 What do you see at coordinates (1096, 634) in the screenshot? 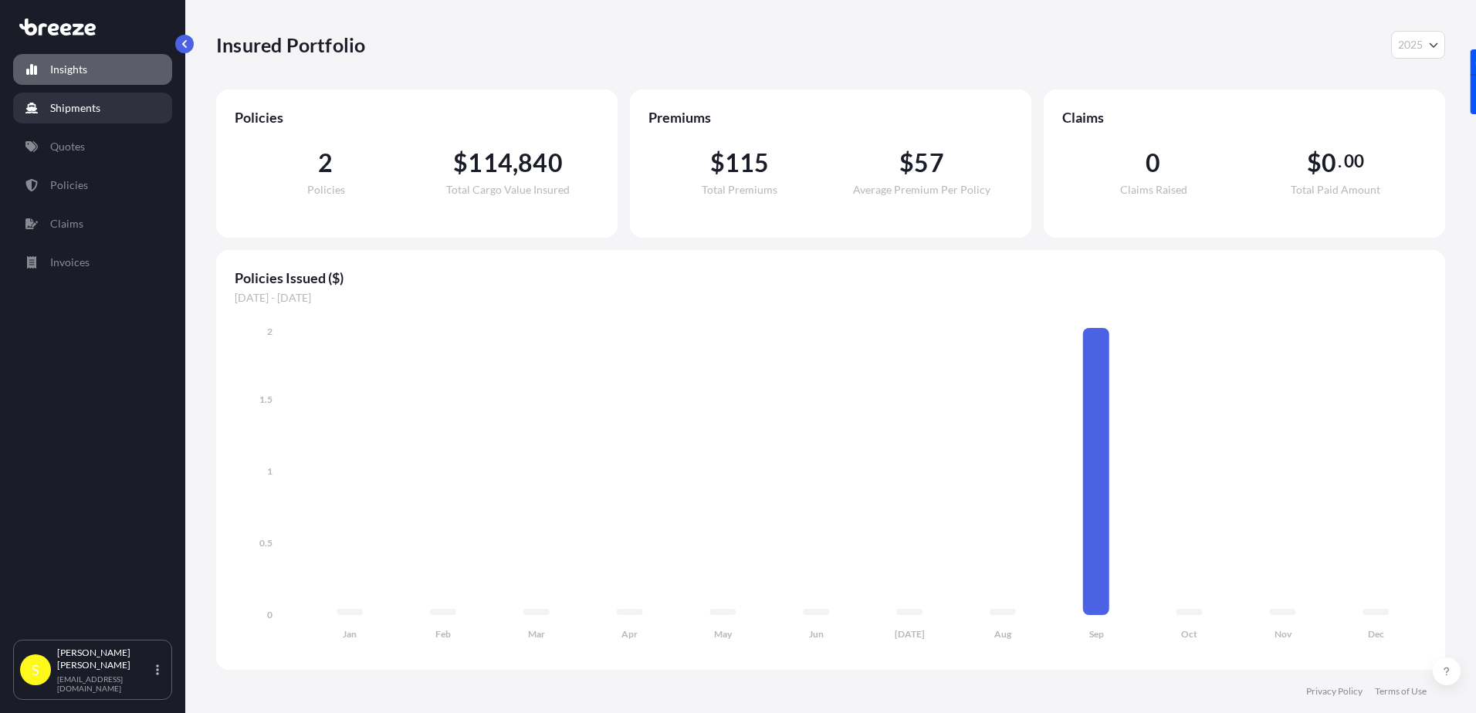
I see `tspan: Sep` at bounding box center [1096, 634].